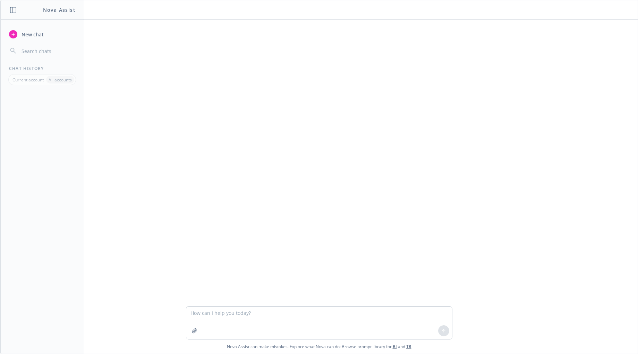 Image resolution: width=638 pixels, height=354 pixels. I want to click on a: TR, so click(408, 347).